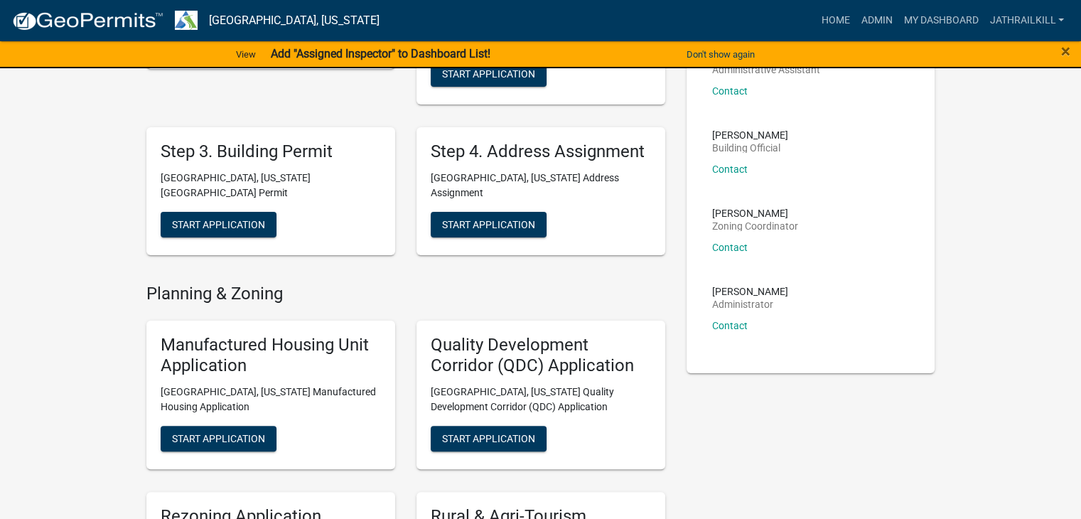 This screenshot has height=519, width=1081. What do you see at coordinates (379, 53) in the screenshot?
I see `strong: Add "Assigned Inspector" to Dashboard List!` at bounding box center [379, 53].